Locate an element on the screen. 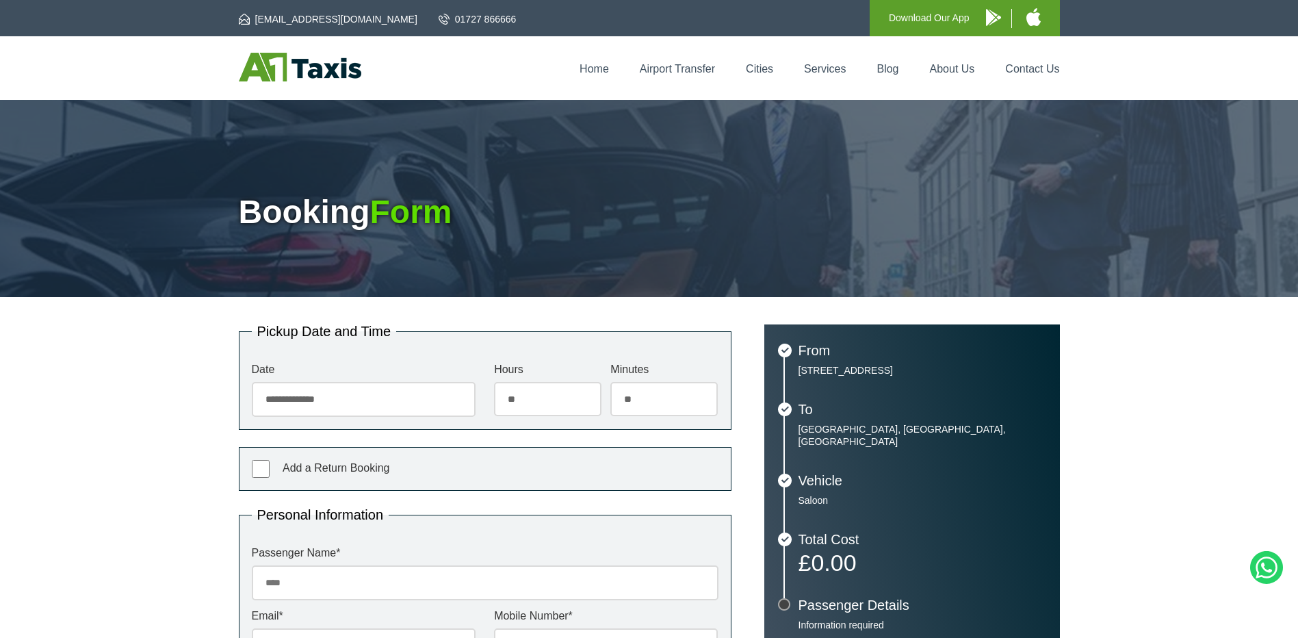  span: 0.00 is located at coordinates (834, 563).